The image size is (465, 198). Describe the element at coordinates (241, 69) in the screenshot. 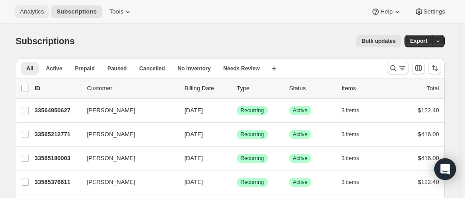

I see `span: Needs Review` at that location.